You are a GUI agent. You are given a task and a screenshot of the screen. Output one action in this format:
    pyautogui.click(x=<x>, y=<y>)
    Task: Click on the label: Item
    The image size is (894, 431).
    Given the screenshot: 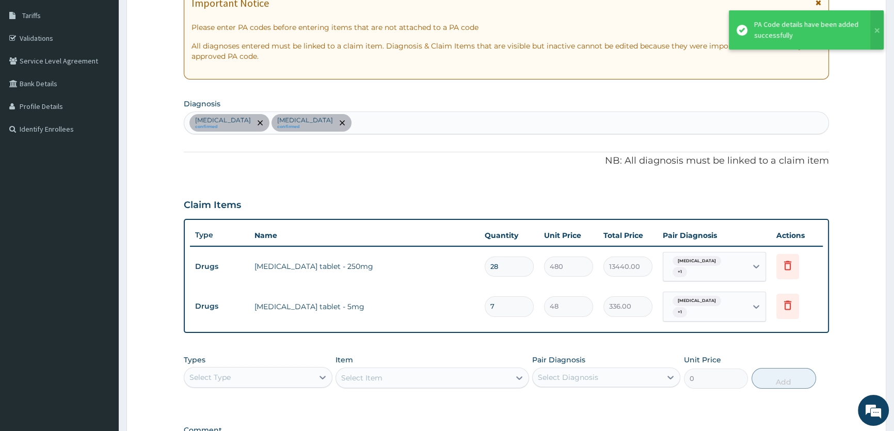 What is the action you would take?
    pyautogui.click(x=344, y=360)
    